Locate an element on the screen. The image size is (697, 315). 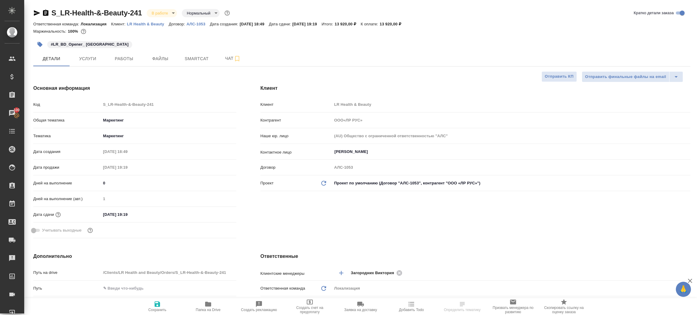
p: Дата создания: is located at coordinates (225, 24).